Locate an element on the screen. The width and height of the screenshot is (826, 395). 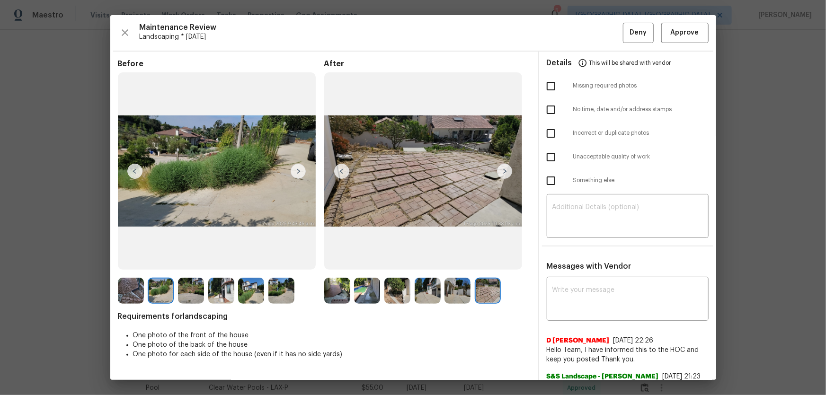
span: Details is located at coordinates (559, 63).